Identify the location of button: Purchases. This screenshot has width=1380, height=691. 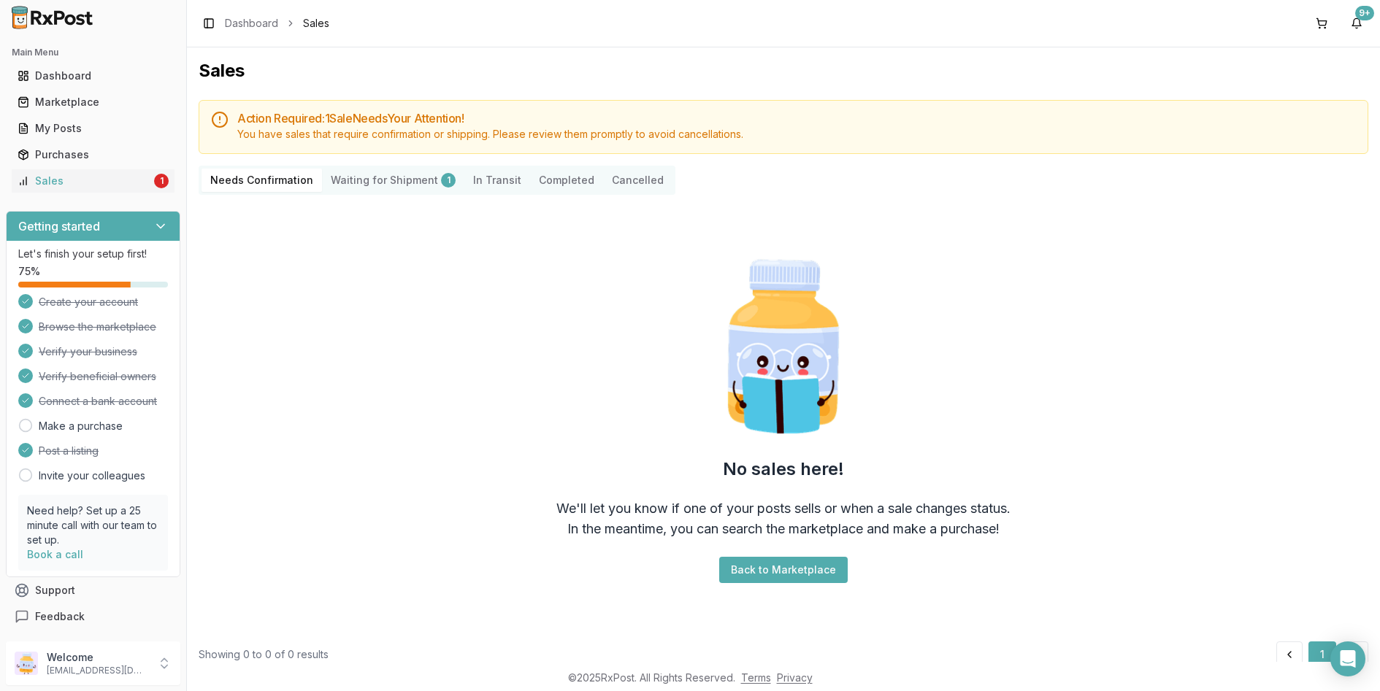
(93, 155).